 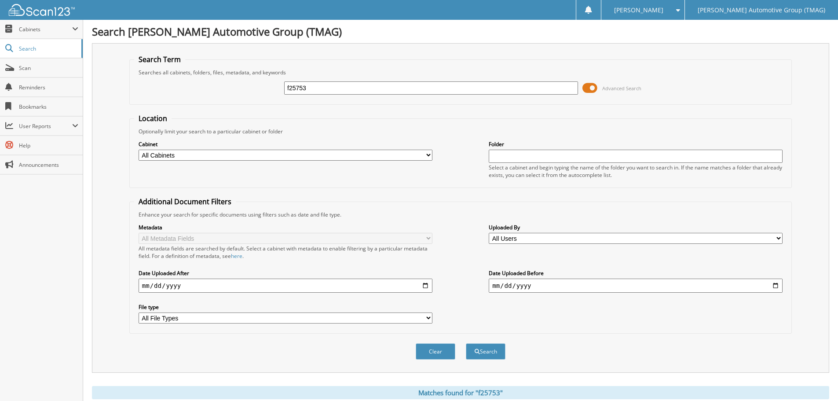 What do you see at coordinates (635, 273) in the screenshot?
I see `label: Date Uploaded Before` at bounding box center [635, 273].